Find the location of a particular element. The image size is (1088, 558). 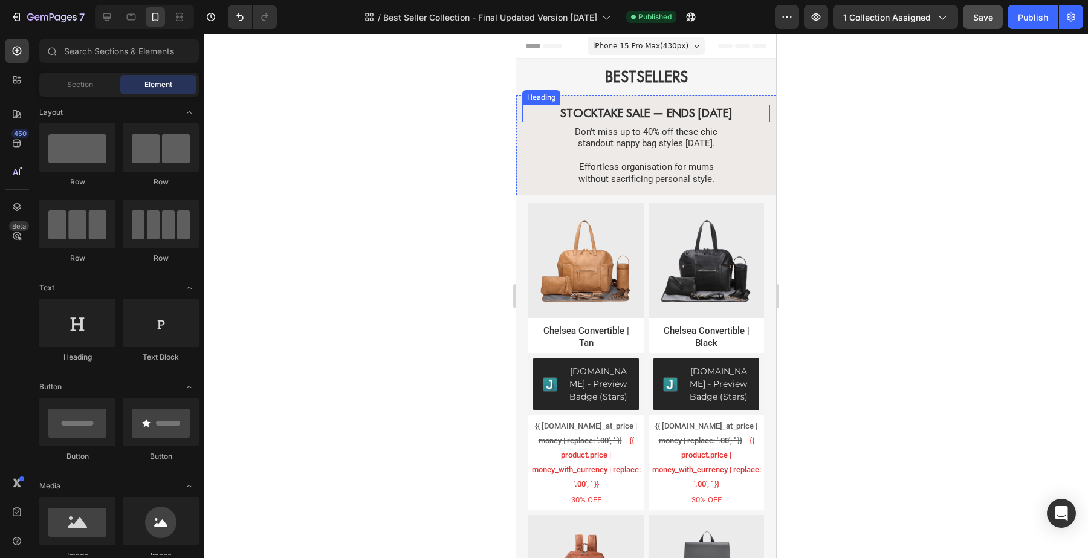

span: Section is located at coordinates (80, 85).